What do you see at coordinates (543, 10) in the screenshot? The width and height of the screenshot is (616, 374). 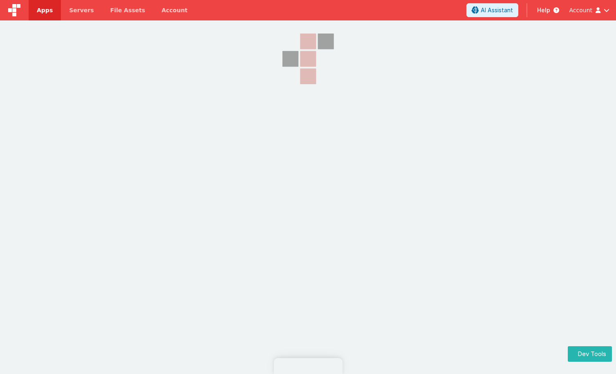 I see `span: Help` at bounding box center [543, 10].